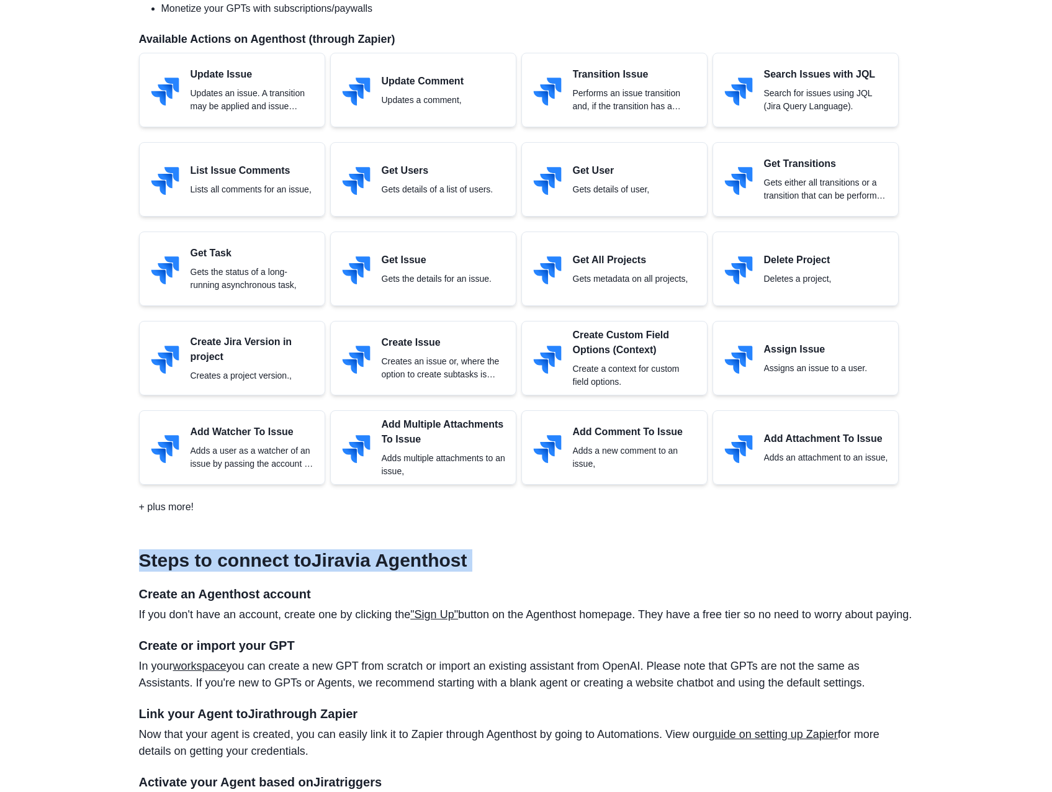 Image resolution: width=1052 pixels, height=792 pixels. Describe the element at coordinates (444, 343) in the screenshot. I see `p: Create Issue` at that location.